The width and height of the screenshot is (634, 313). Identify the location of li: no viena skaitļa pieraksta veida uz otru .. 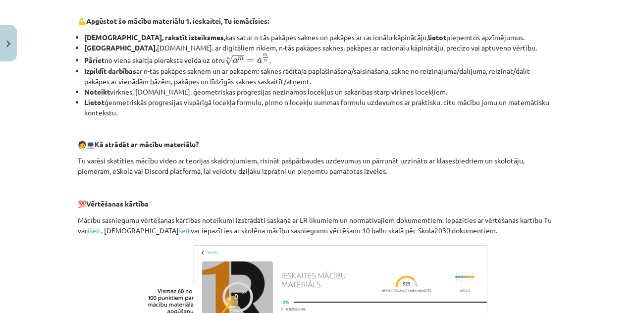
(320, 59).